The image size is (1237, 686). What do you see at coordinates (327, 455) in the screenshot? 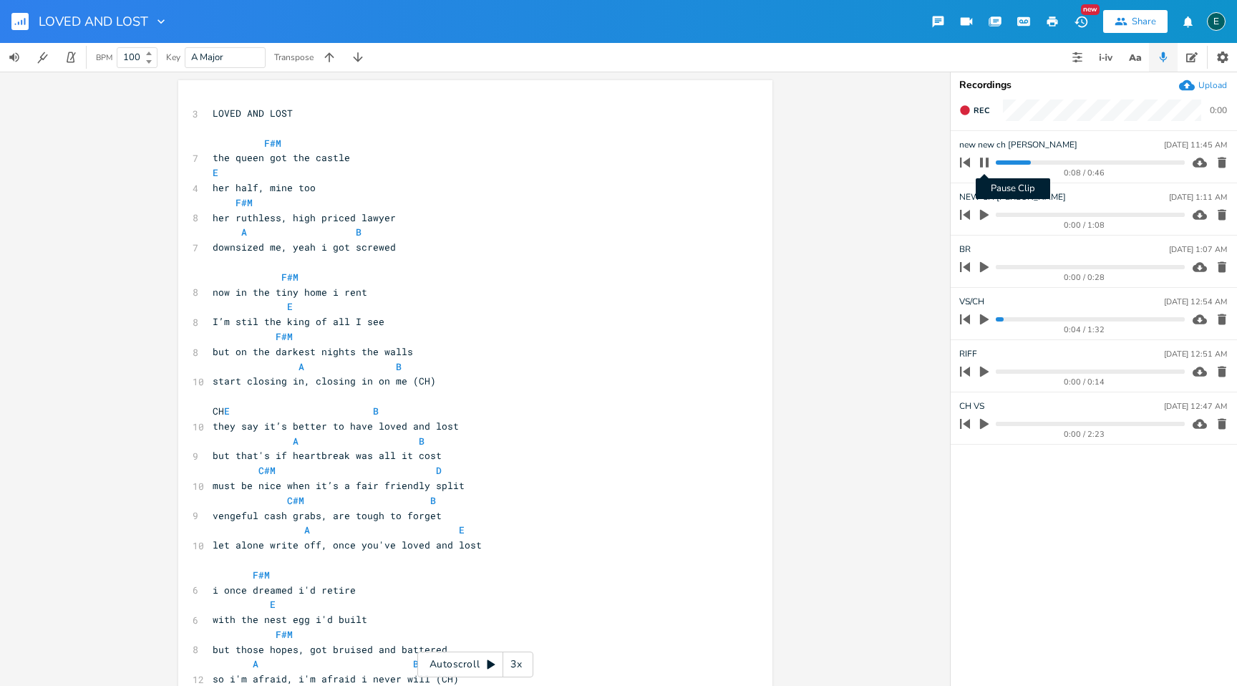
I see `span: but that's if heartbreak was all it cost` at bounding box center [327, 455].